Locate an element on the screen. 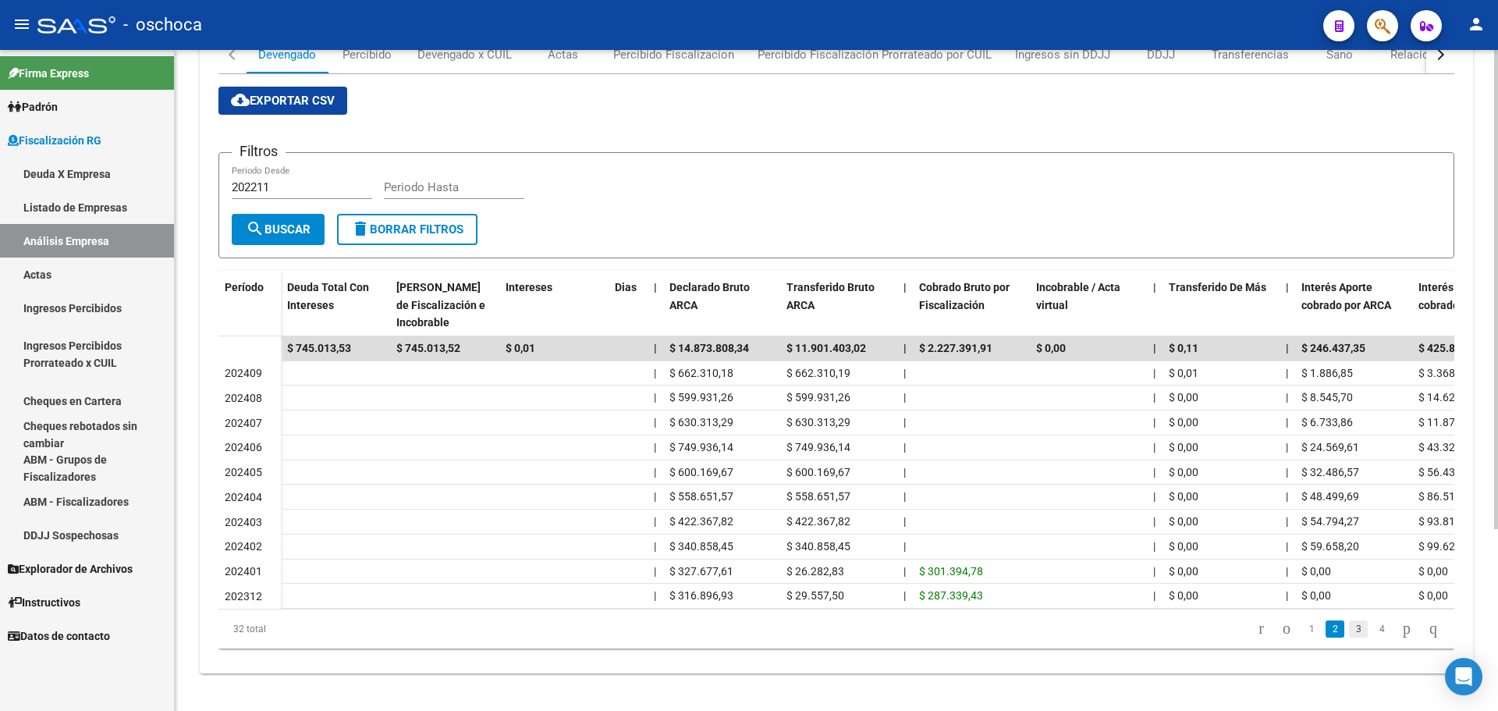  span: Transferido Bruto ARCA is located at coordinates (830, 296).